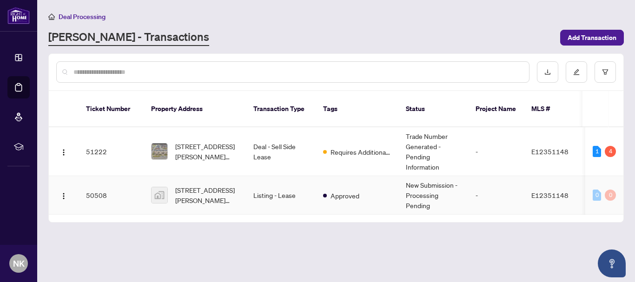 This screenshot has height=282, width=635. What do you see at coordinates (548, 72) in the screenshot?
I see `span: download` at bounding box center [548, 72].